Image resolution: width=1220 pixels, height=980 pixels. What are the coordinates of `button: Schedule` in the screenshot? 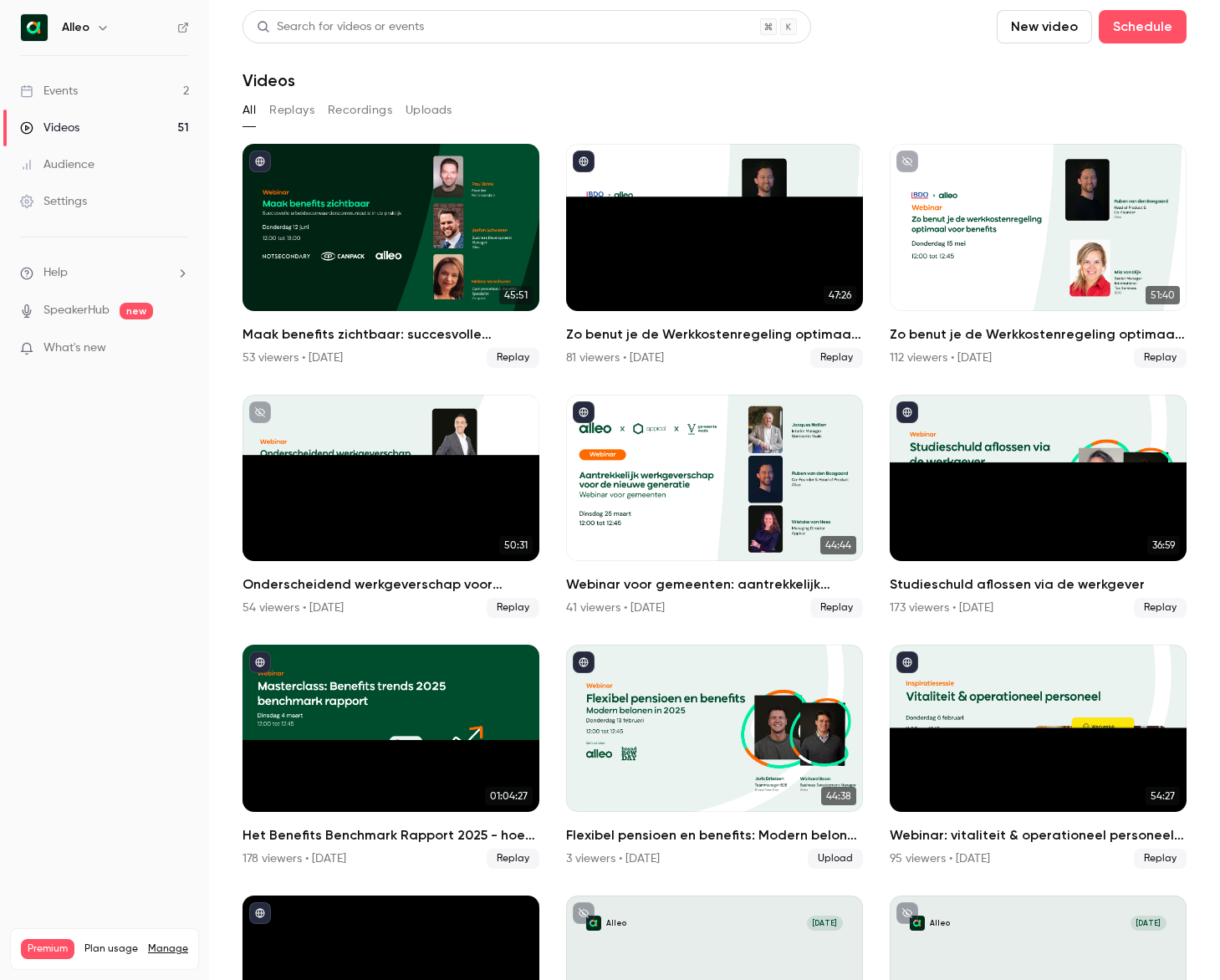 It's located at (1142, 27).